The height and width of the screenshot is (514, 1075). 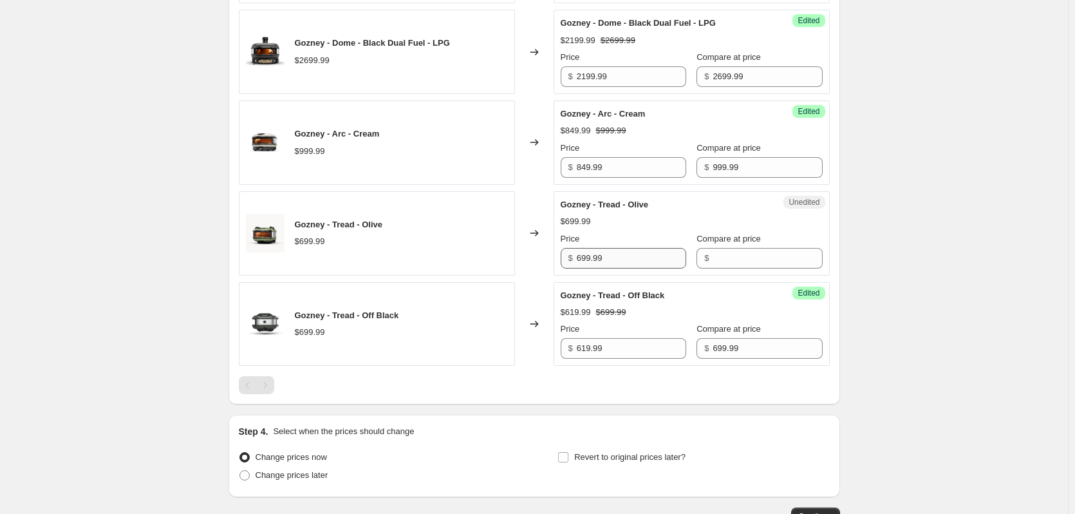 I want to click on strike: $699.99, so click(x=611, y=312).